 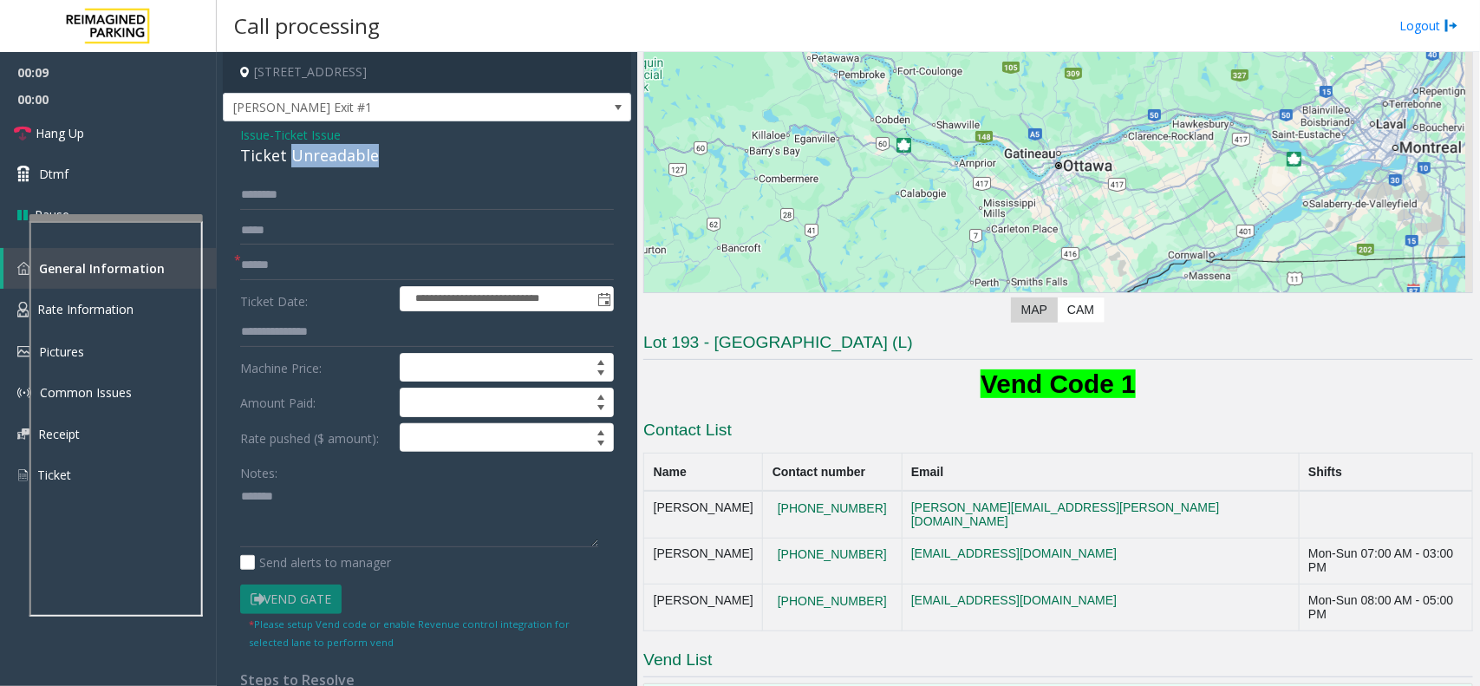 I want to click on img: logout, so click(x=1451, y=25).